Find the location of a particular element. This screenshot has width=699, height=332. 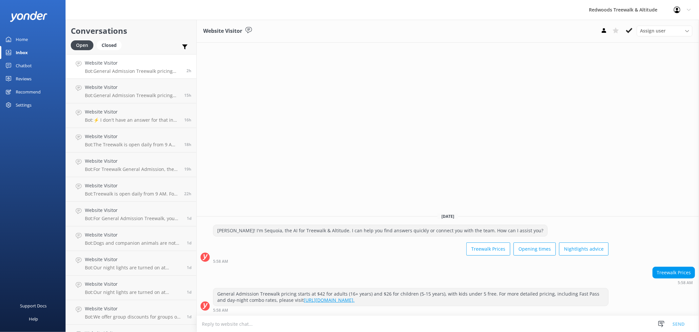

span: Aug 27 2025 12:35pm (UTC +12:00) Pacific/Auckland is located at coordinates (188, 169).